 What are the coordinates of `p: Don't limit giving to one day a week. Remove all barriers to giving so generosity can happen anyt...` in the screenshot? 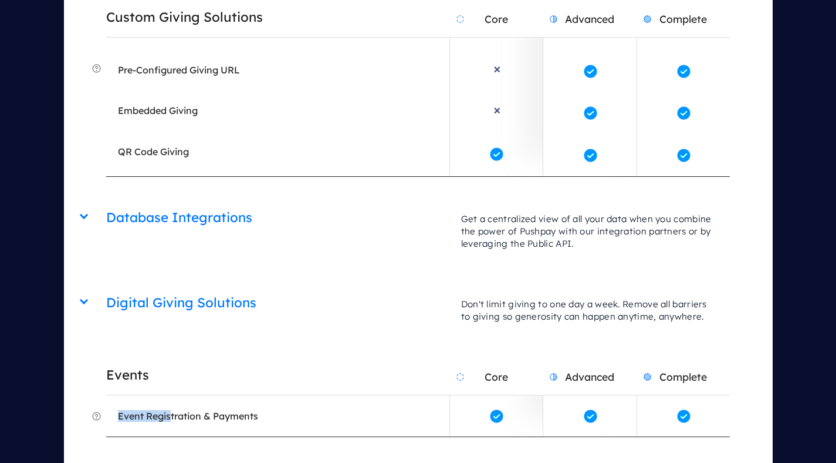 It's located at (590, 310).